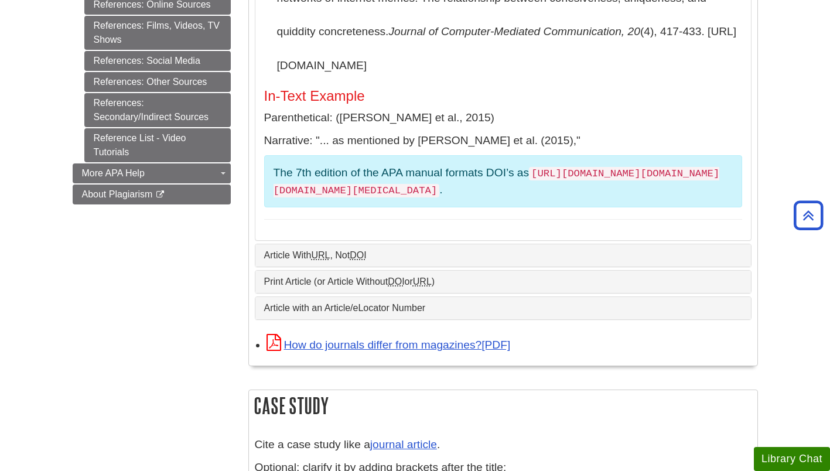 This screenshot has height=471, width=830. Describe the element at coordinates (158, 61) in the screenshot. I see `a: References: Social Media` at that location.